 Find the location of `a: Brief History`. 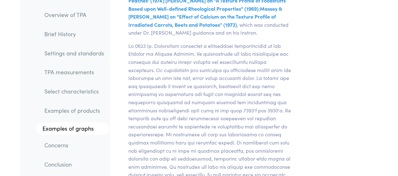

a: Brief History is located at coordinates (74, 34).